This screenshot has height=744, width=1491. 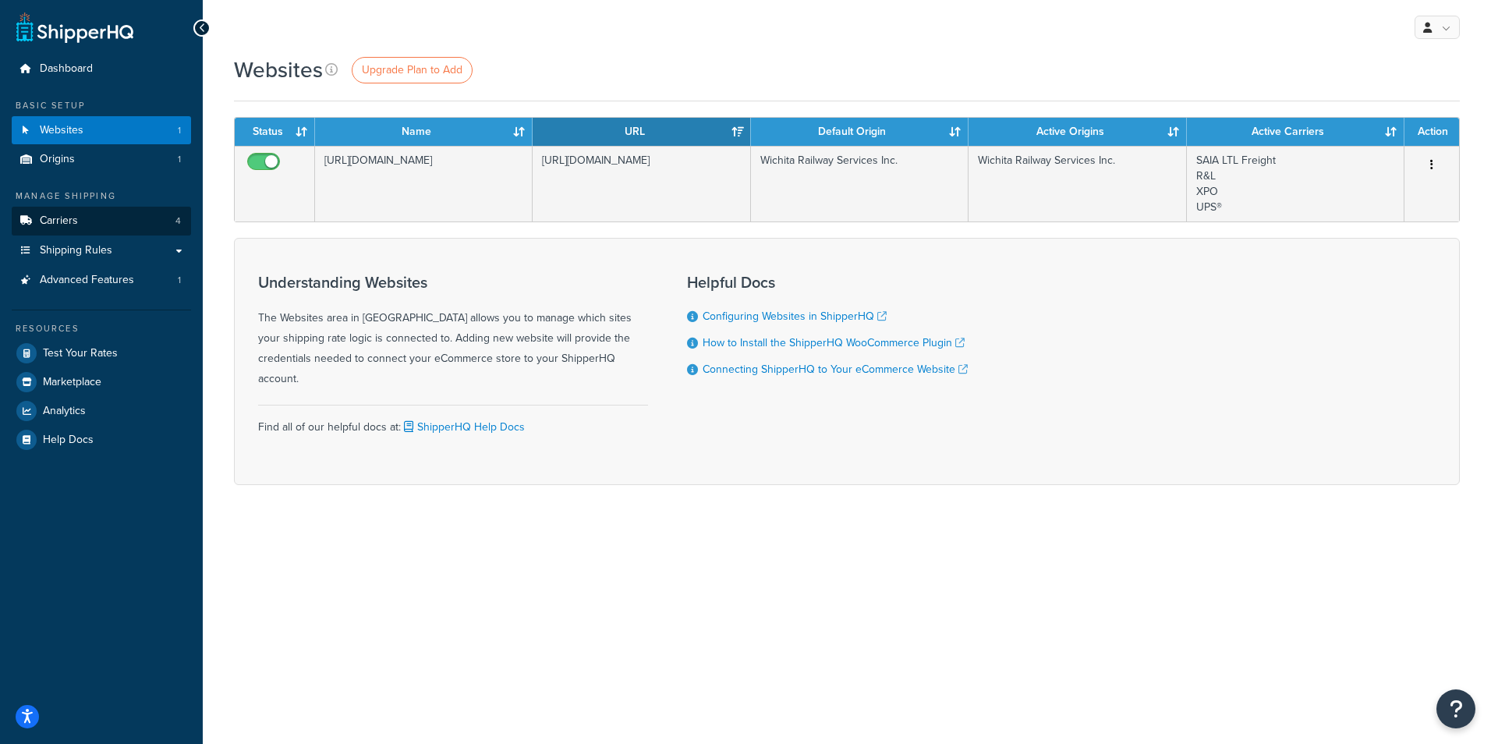 What do you see at coordinates (101, 130) in the screenshot?
I see `a: Websites 1` at bounding box center [101, 130].